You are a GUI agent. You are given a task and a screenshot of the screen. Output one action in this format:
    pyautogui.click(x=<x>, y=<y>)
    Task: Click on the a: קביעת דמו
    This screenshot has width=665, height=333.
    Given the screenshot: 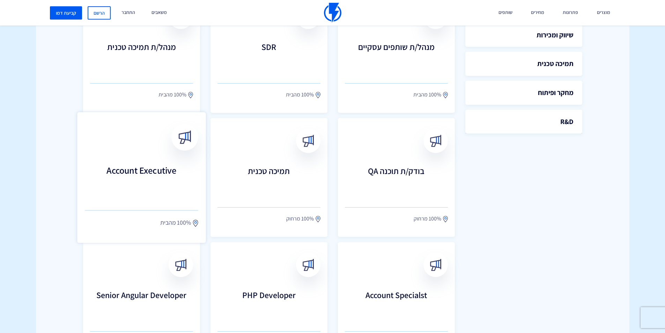 What is the action you would take?
    pyautogui.click(x=66, y=13)
    